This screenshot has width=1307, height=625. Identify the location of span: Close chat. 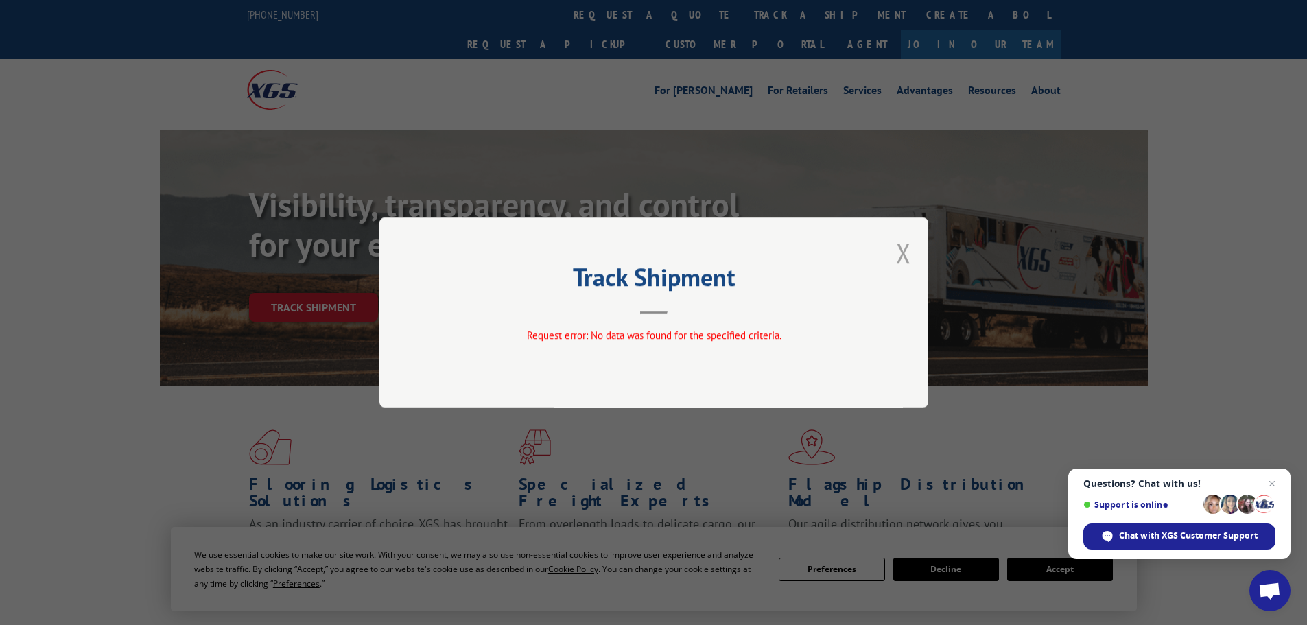
(1272, 484).